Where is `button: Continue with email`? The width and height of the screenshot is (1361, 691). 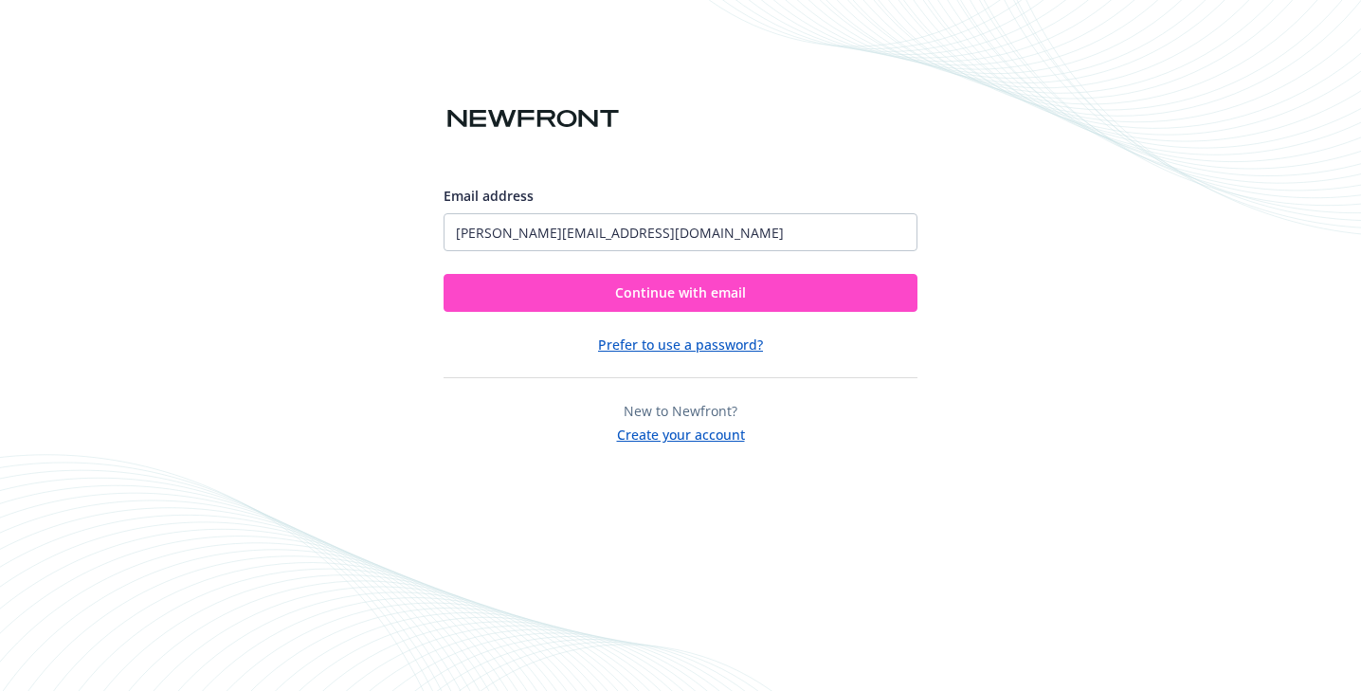
button: Continue with email is located at coordinates (681, 293).